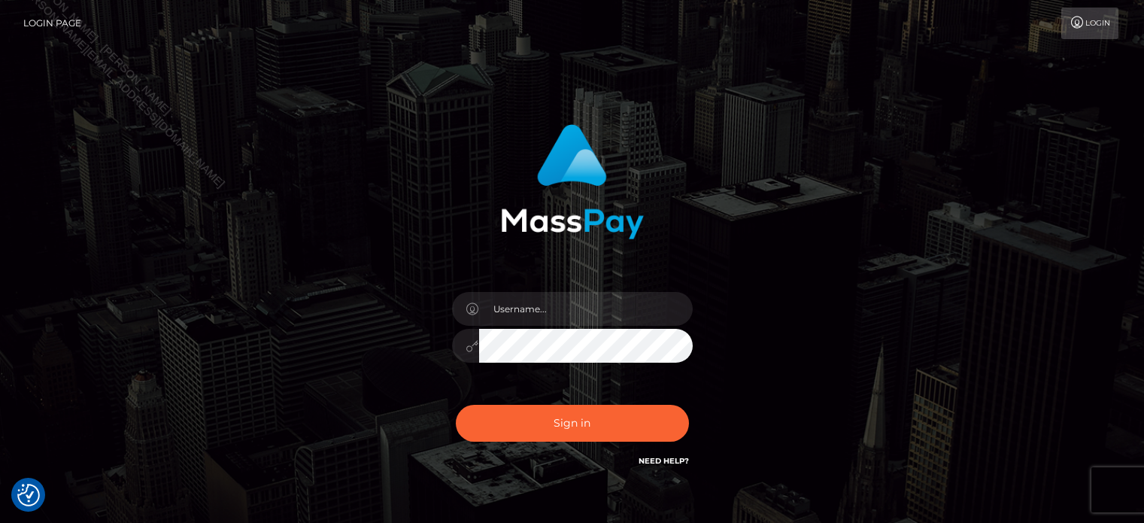 The height and width of the screenshot is (523, 1144). I want to click on a: Login, so click(1089, 23).